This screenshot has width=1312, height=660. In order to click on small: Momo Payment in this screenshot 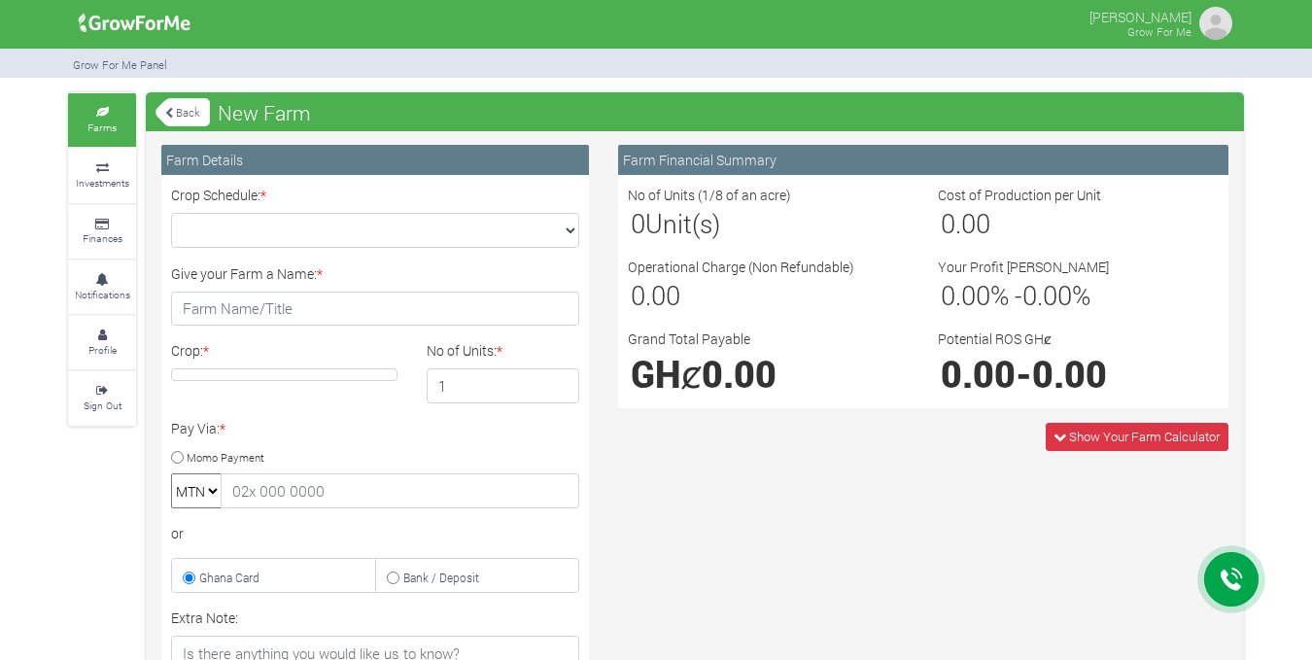, I will do `click(225, 456)`.